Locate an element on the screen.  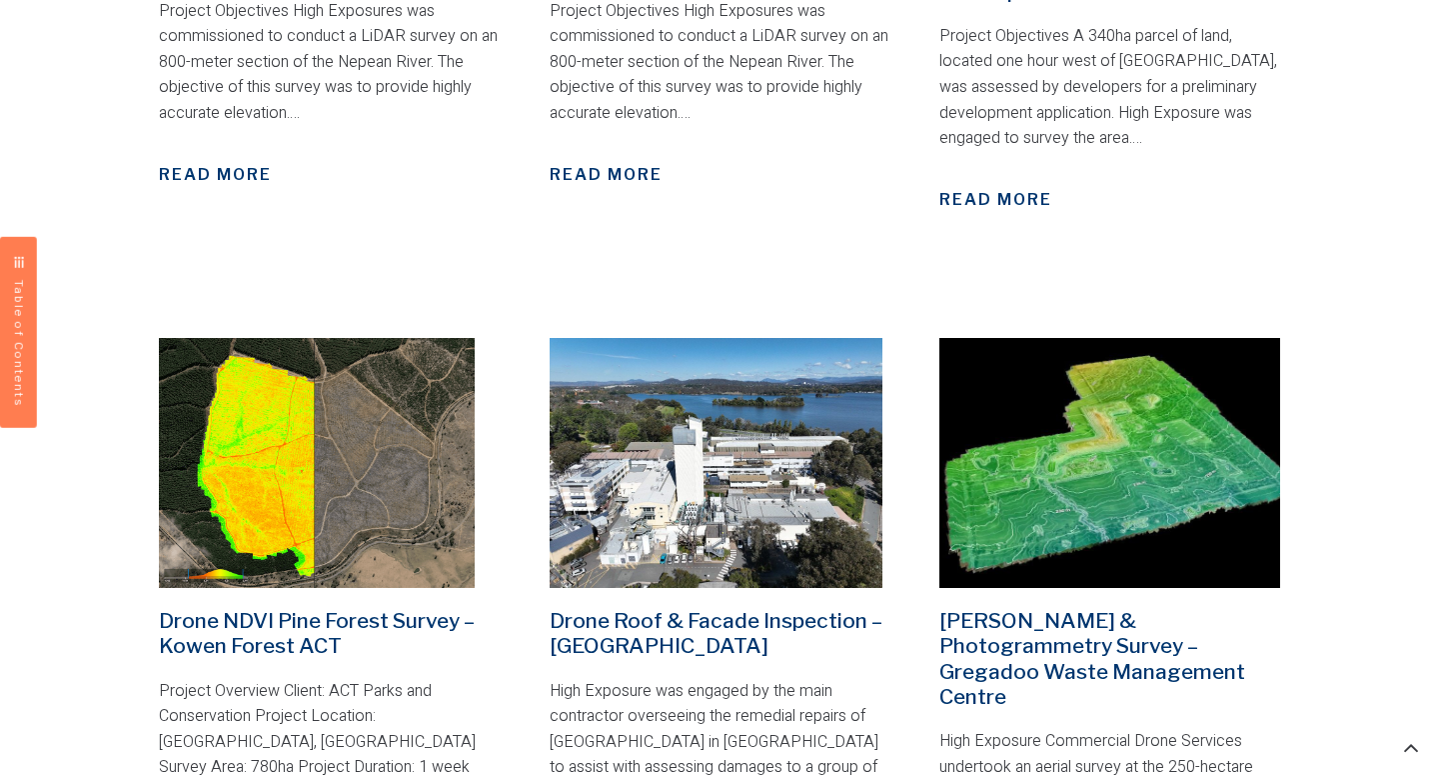
span: Table of Contents is located at coordinates (19, 344).